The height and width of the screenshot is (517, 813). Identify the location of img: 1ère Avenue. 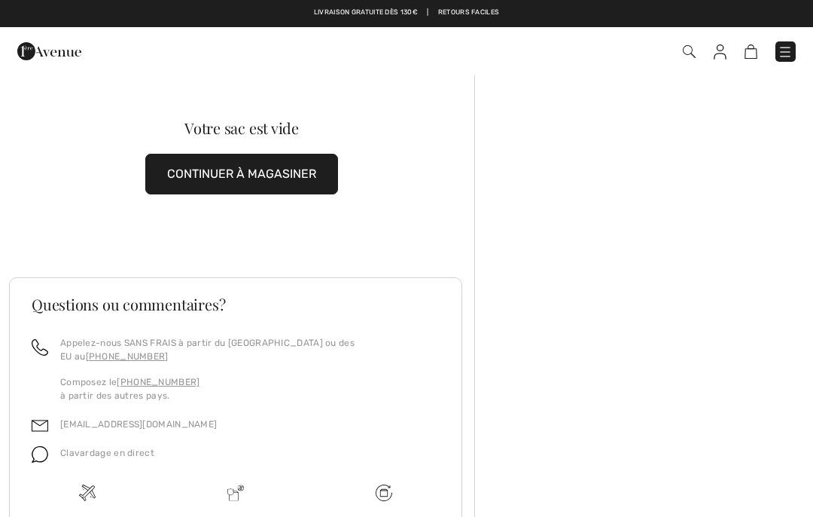
(49, 51).